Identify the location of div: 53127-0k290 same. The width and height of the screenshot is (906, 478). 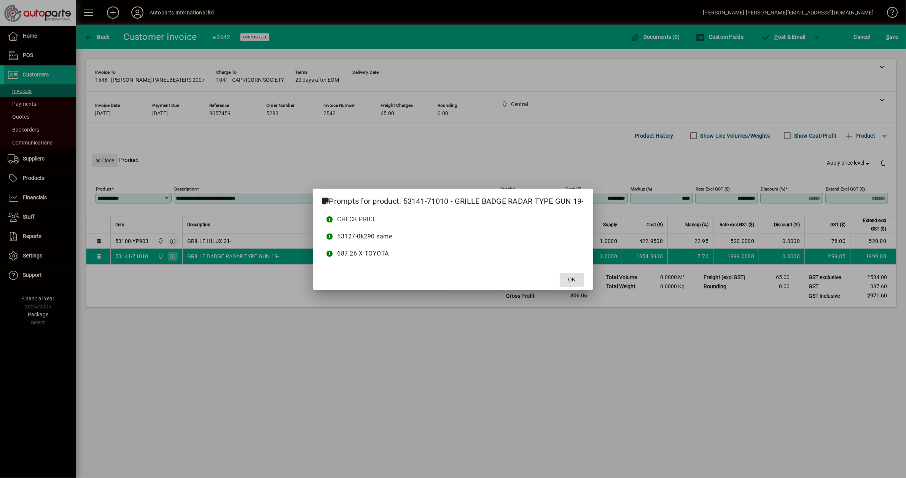
(460, 237).